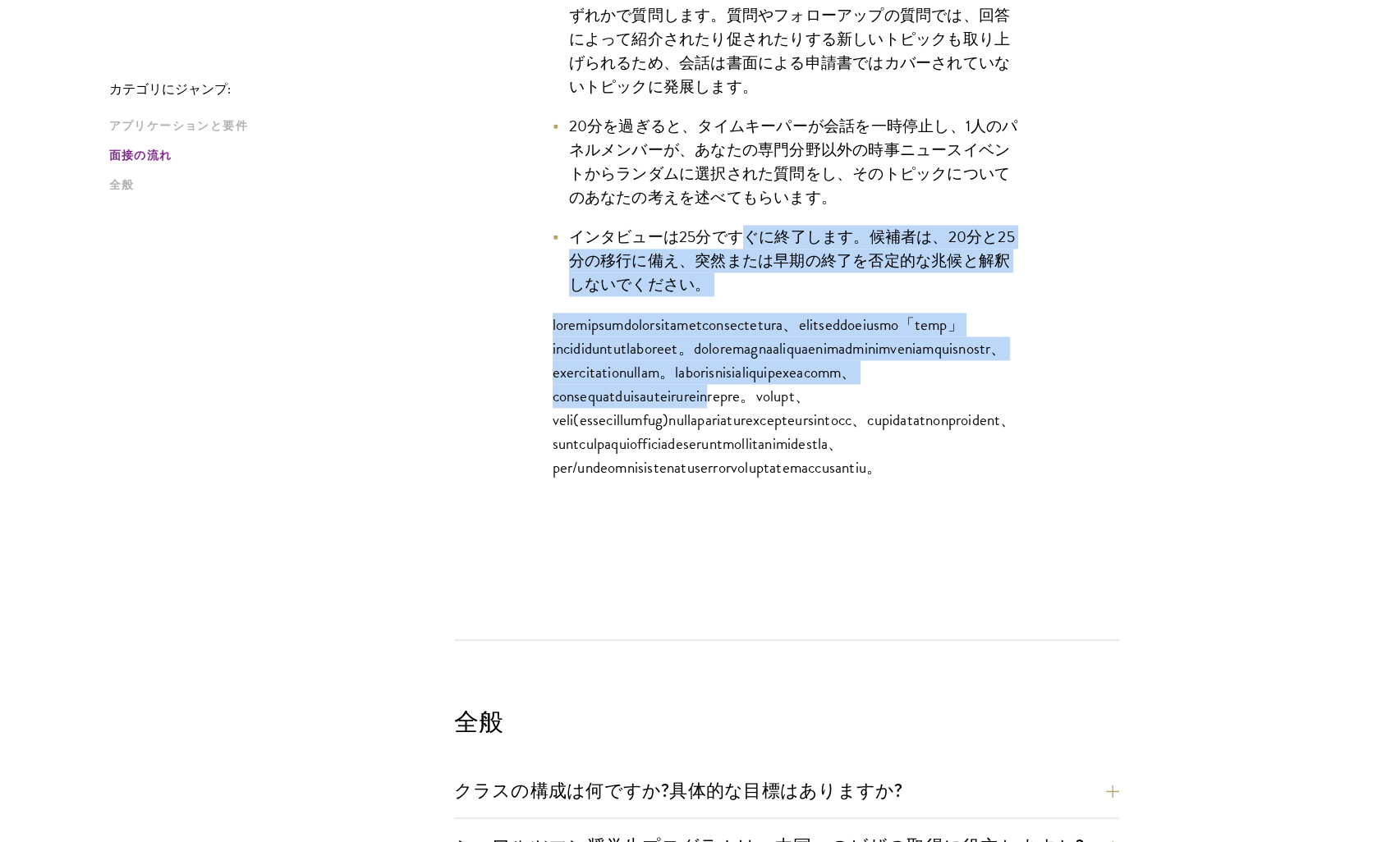 The height and width of the screenshot is (842, 1400). I want to click on li: インタビューは25分ですぐに終了します。候補者は、20分と25分の移行に備え、突然または早期の終了を否定的な兆候と解釈しないでください。, so click(786, 260).